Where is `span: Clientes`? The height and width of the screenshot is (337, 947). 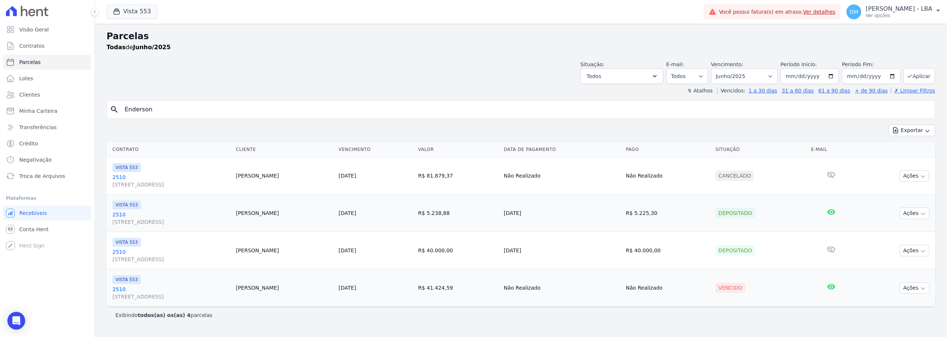
span: Clientes is located at coordinates (30, 95).